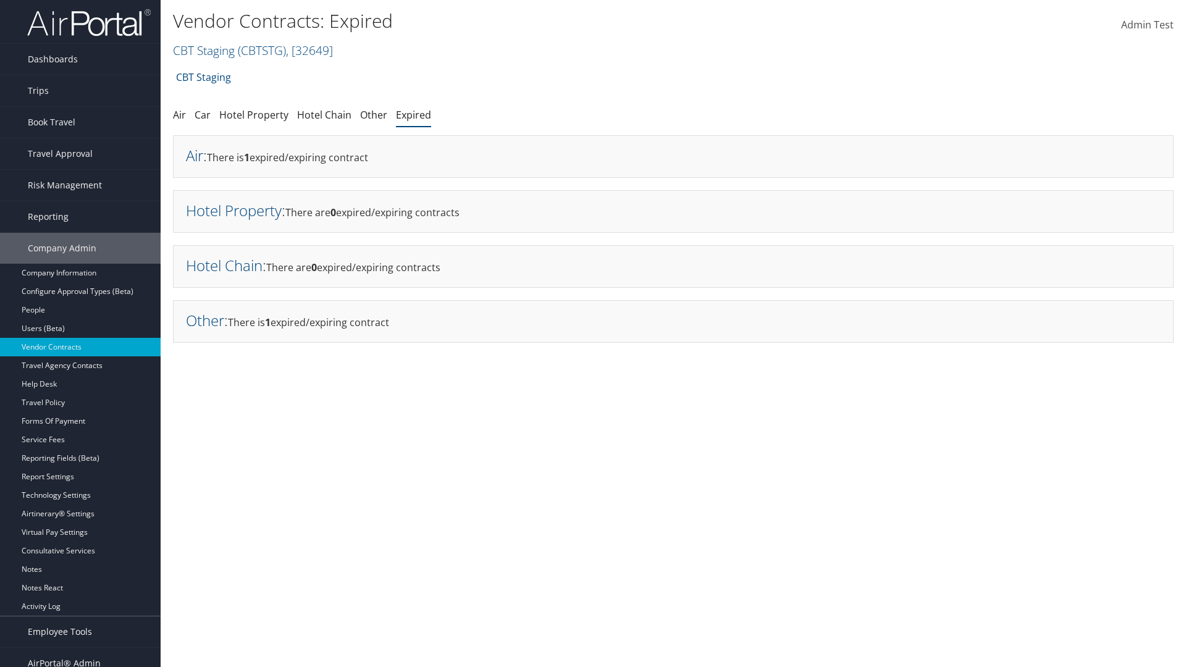 Image resolution: width=1186 pixels, height=667 pixels. I want to click on span: Company Admin, so click(62, 248).